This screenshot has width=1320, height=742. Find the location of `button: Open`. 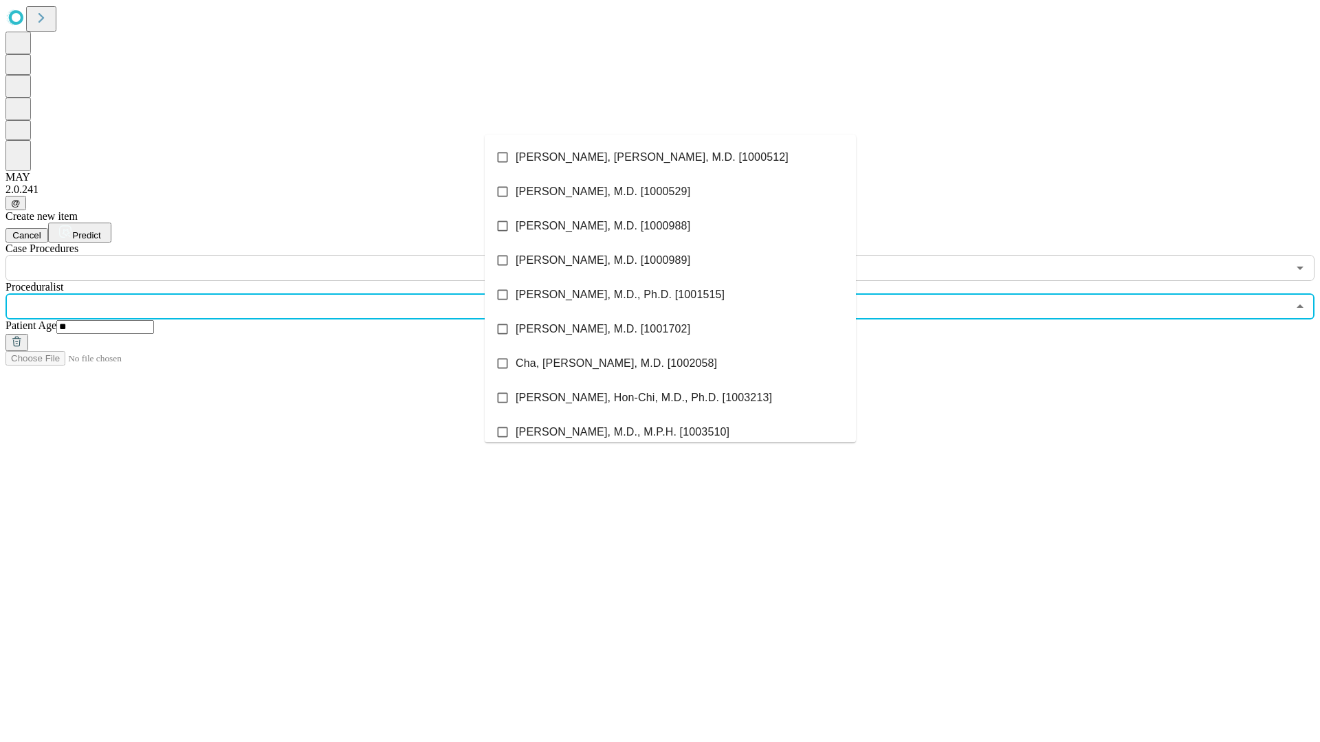

button: Open is located at coordinates (1300, 268).